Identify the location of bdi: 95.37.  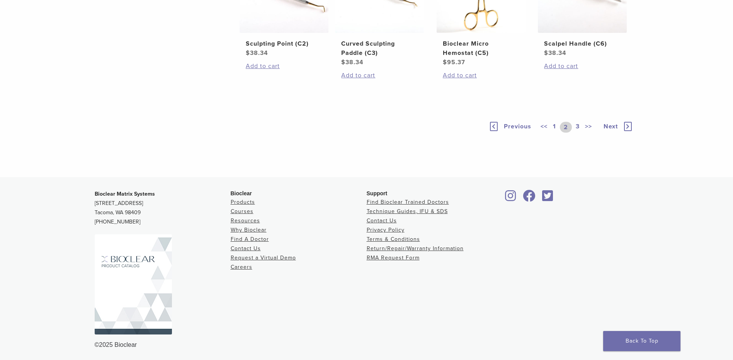
(454, 62).